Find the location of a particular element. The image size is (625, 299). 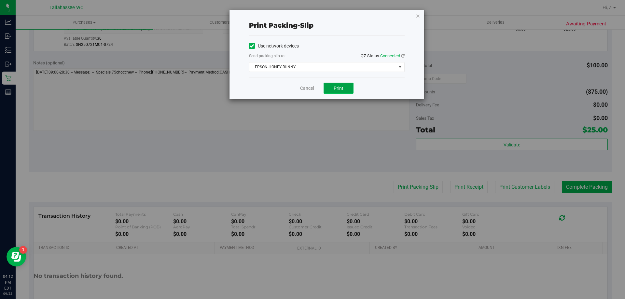

span: select is located at coordinates (400, 67).